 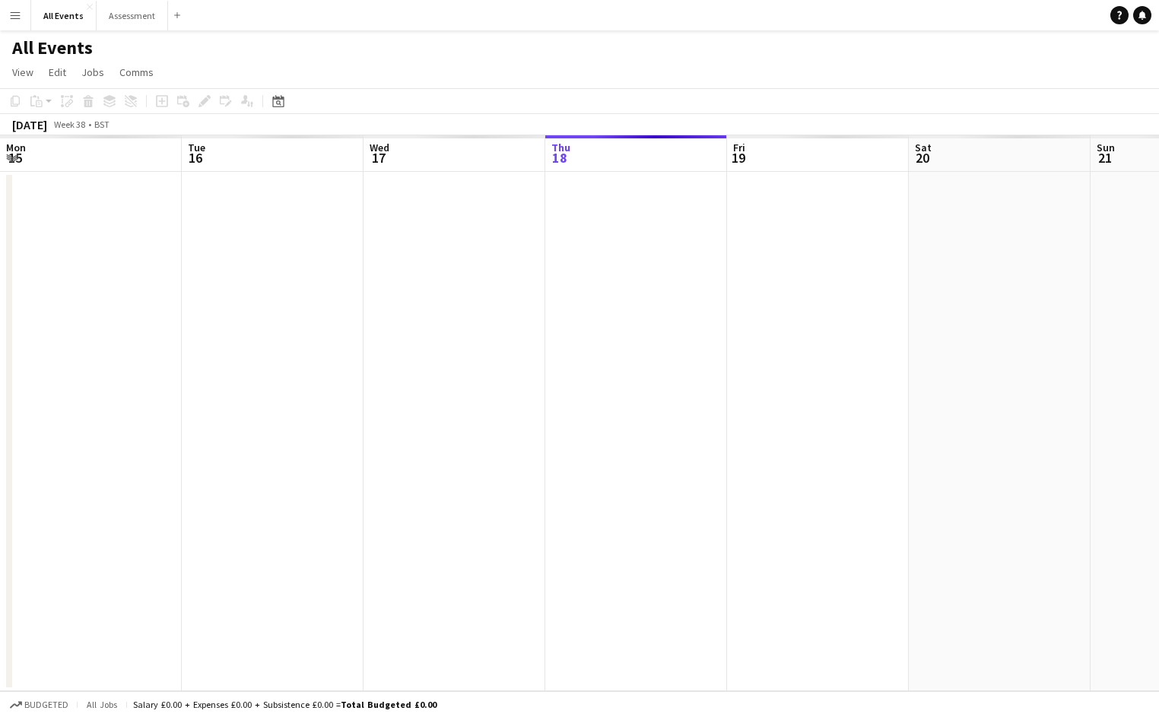 I want to click on span: 15, so click(x=14, y=157).